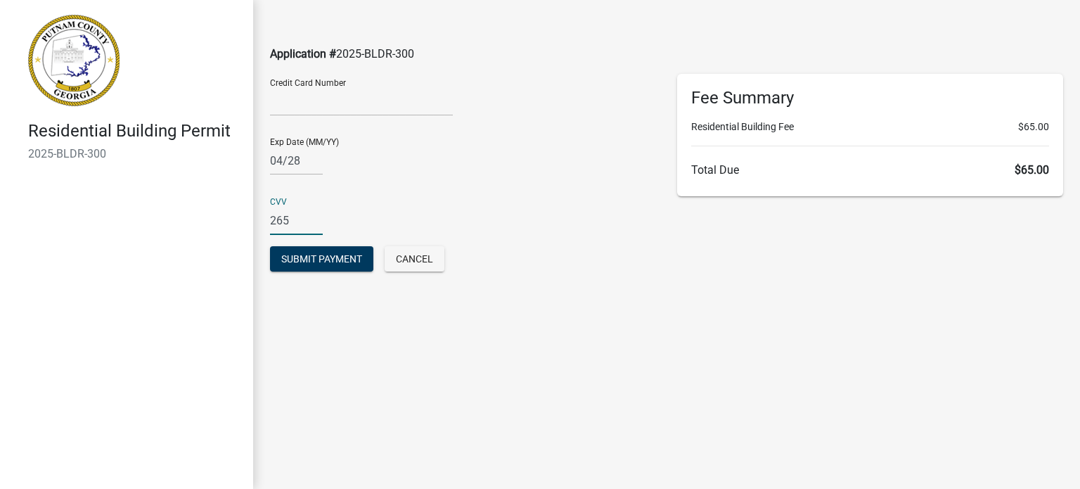 The width and height of the screenshot is (1080, 489). Describe the element at coordinates (303, 53) in the screenshot. I see `span: Application #` at that location.